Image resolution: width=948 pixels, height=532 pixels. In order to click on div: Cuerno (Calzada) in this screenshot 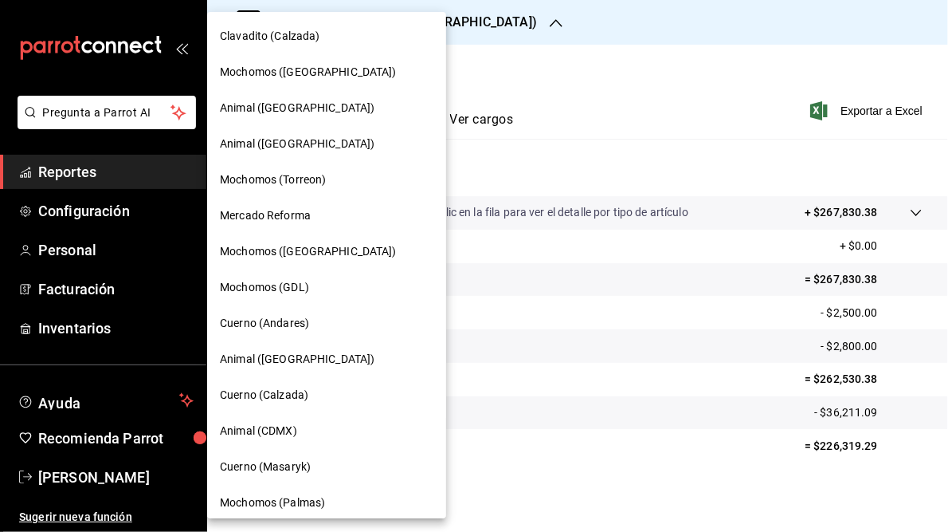, I will do `click(327, 394)`.